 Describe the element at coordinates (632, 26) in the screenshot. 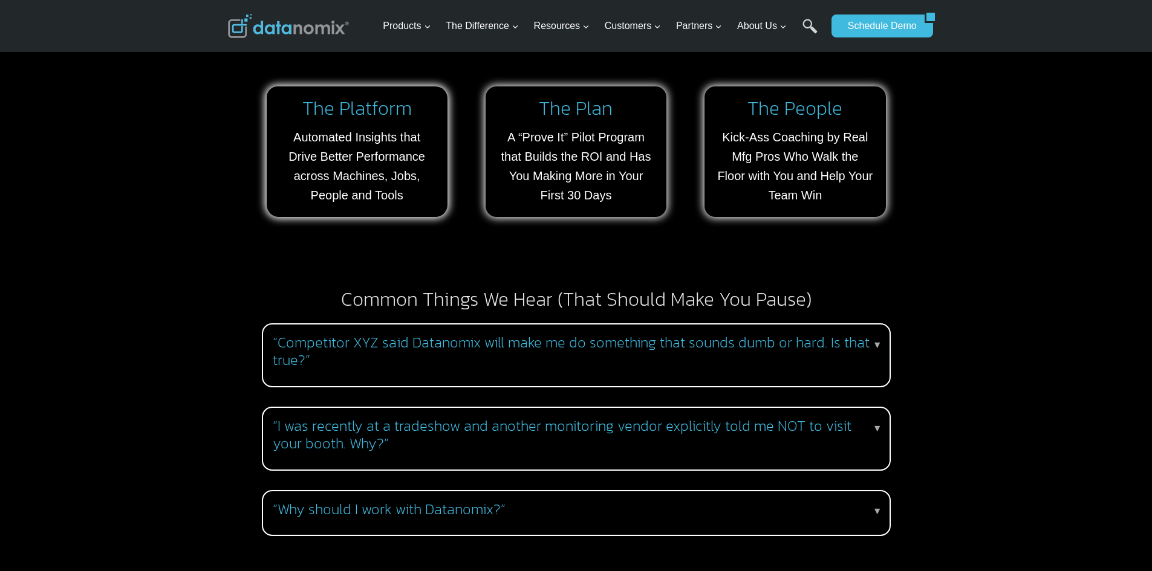

I see `span: Customers` at that location.